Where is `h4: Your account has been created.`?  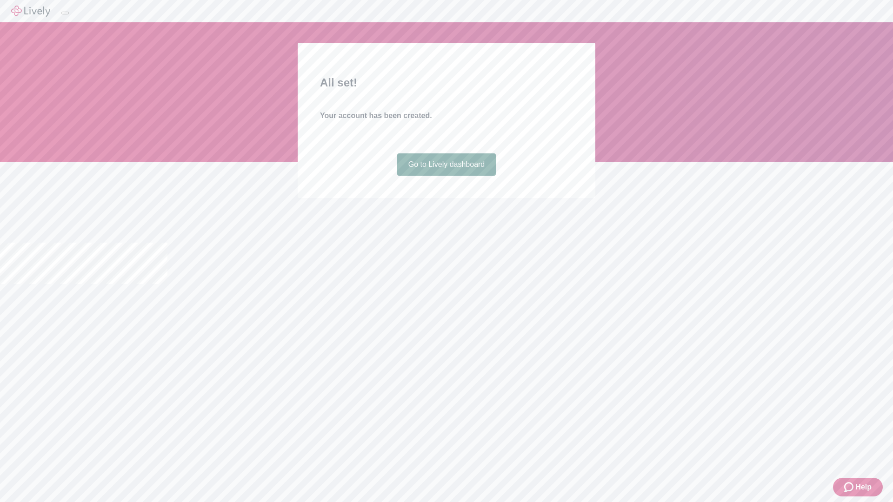
h4: Your account has been created. is located at coordinates (446, 116).